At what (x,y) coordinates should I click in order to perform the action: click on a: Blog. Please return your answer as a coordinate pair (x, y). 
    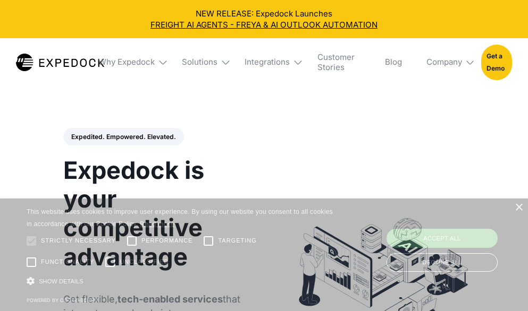
    Looking at the image, I should click on (393, 62).